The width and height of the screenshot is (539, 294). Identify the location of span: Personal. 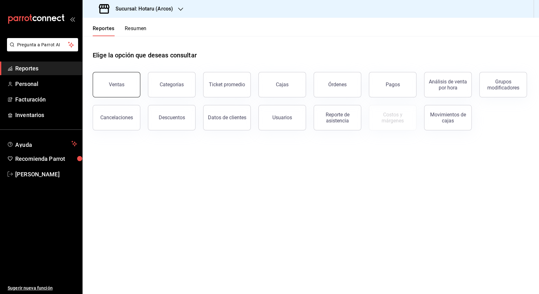
(46, 84).